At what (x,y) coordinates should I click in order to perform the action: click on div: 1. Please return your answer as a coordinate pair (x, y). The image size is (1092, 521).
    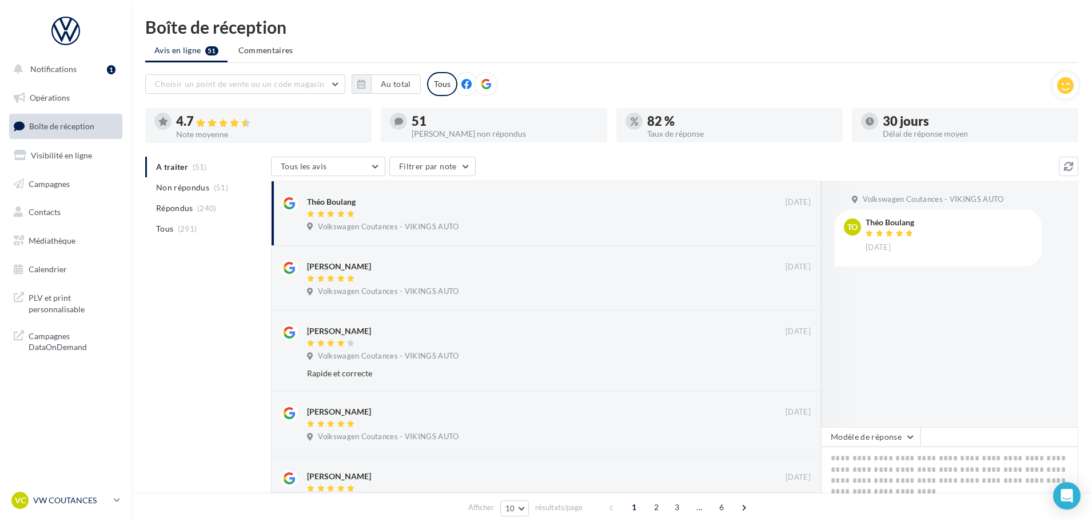
    Looking at the image, I should click on (111, 70).